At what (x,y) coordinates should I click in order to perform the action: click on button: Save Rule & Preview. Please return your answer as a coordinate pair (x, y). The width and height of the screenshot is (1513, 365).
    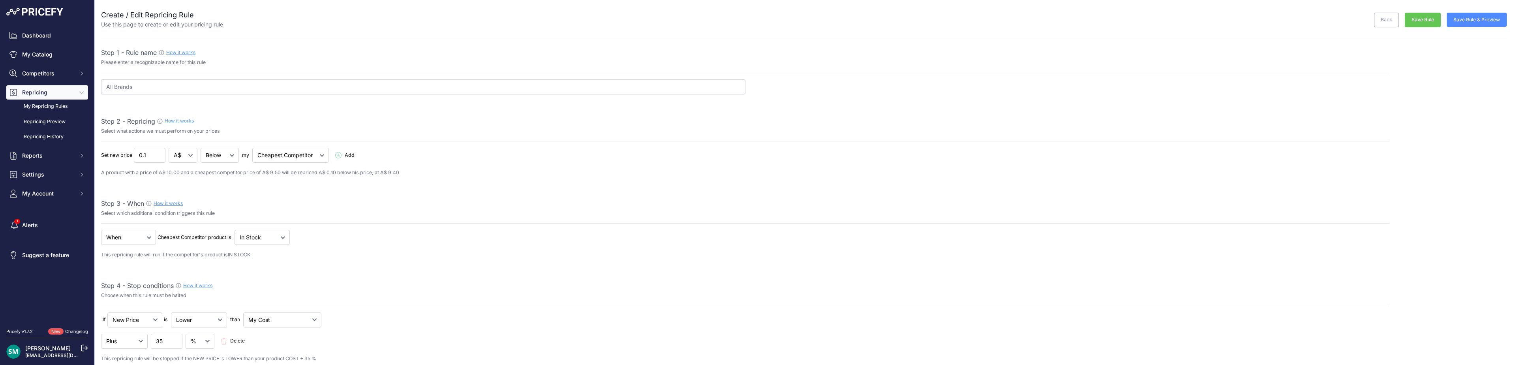
    Looking at the image, I should click on (1477, 20).